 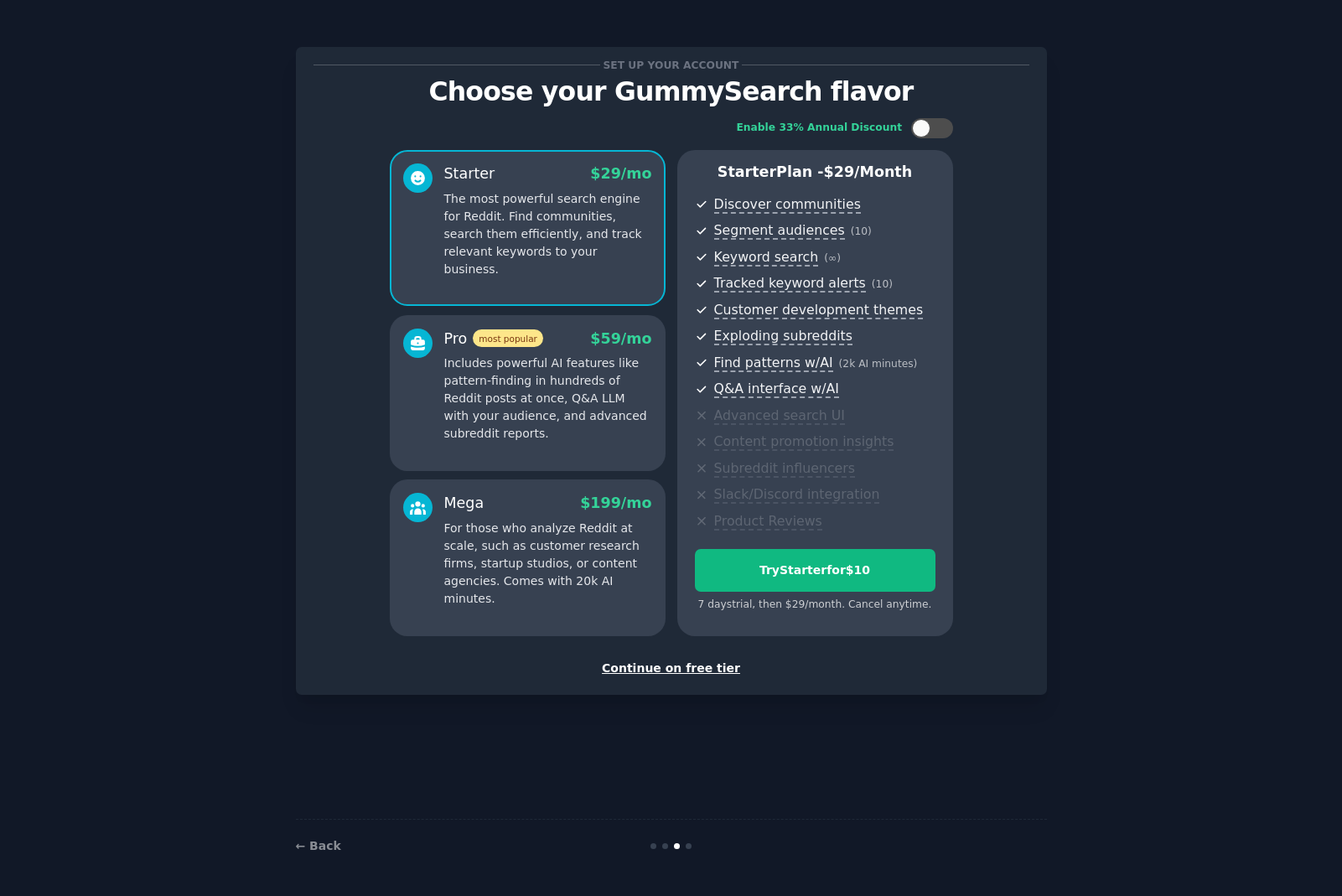 What do you see at coordinates (548, 563) in the screenshot?
I see `p: For those who analyze Reddit at scale, such as customer research firms, startup studios, or conte...` at bounding box center [548, 563].